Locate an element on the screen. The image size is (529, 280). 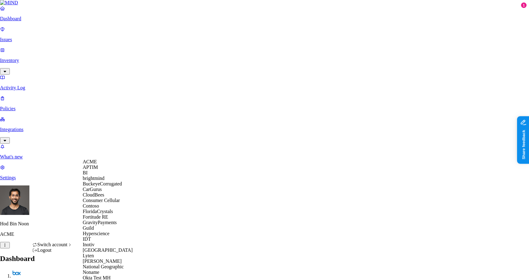
span: Contoso is located at coordinates (91, 205).